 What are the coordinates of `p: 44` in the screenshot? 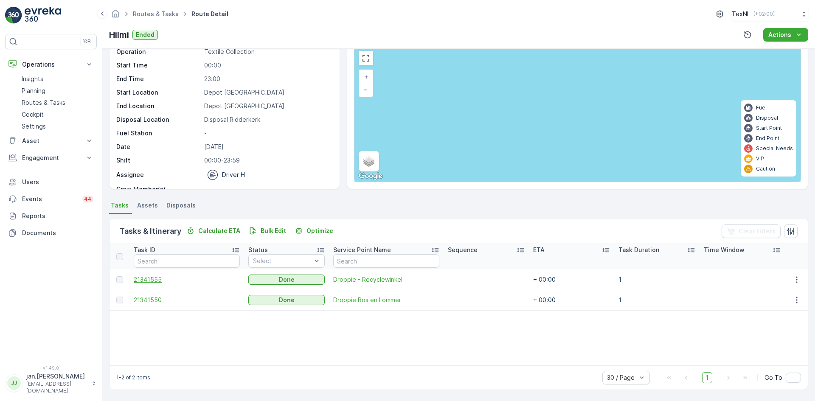 It's located at (88, 199).